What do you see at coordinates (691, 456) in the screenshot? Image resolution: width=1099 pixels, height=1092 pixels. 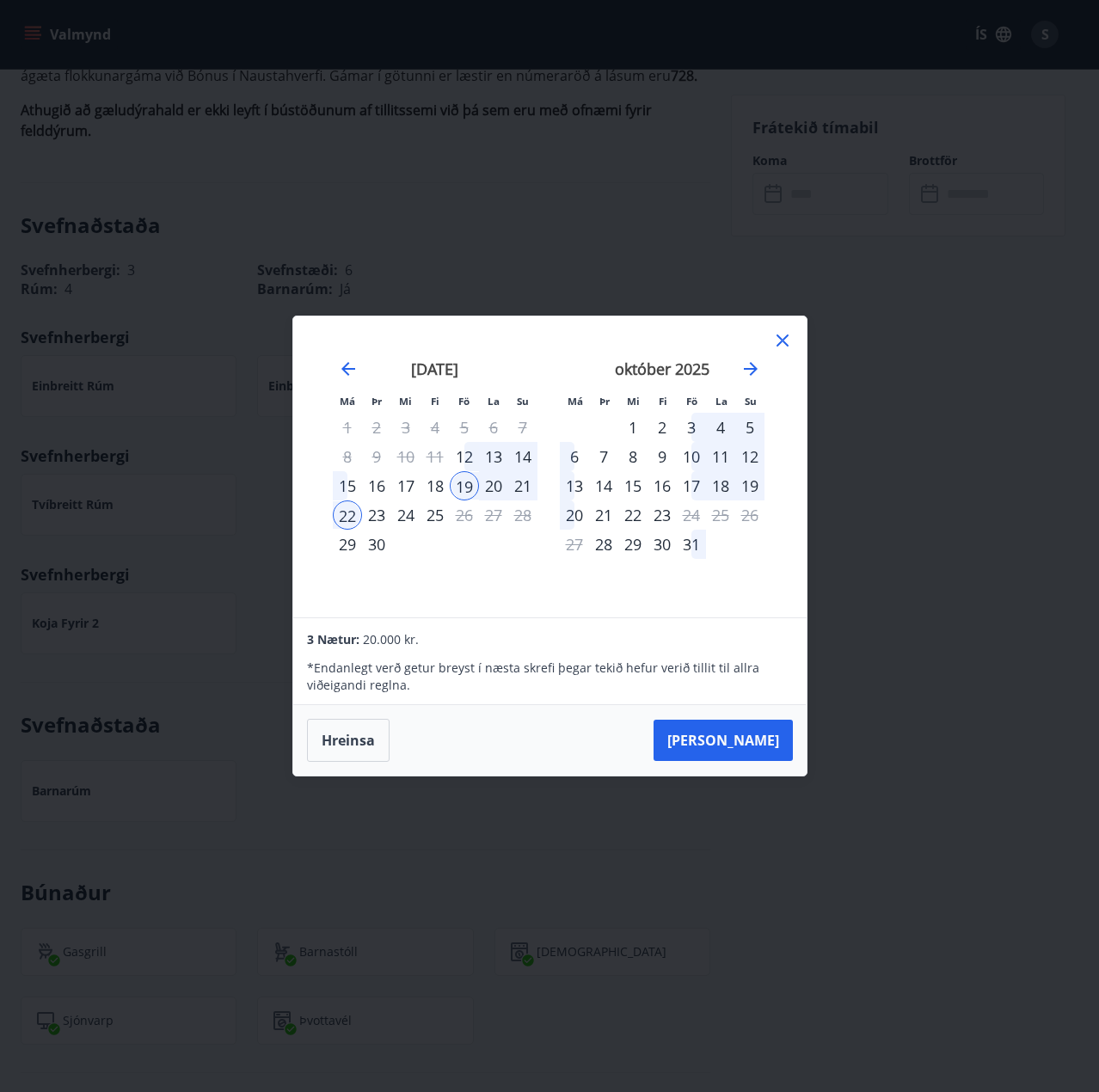 I see `td: Choose föstudagur, 10. október 2025 as your check-in date. It’s available.` at bounding box center [691, 456].